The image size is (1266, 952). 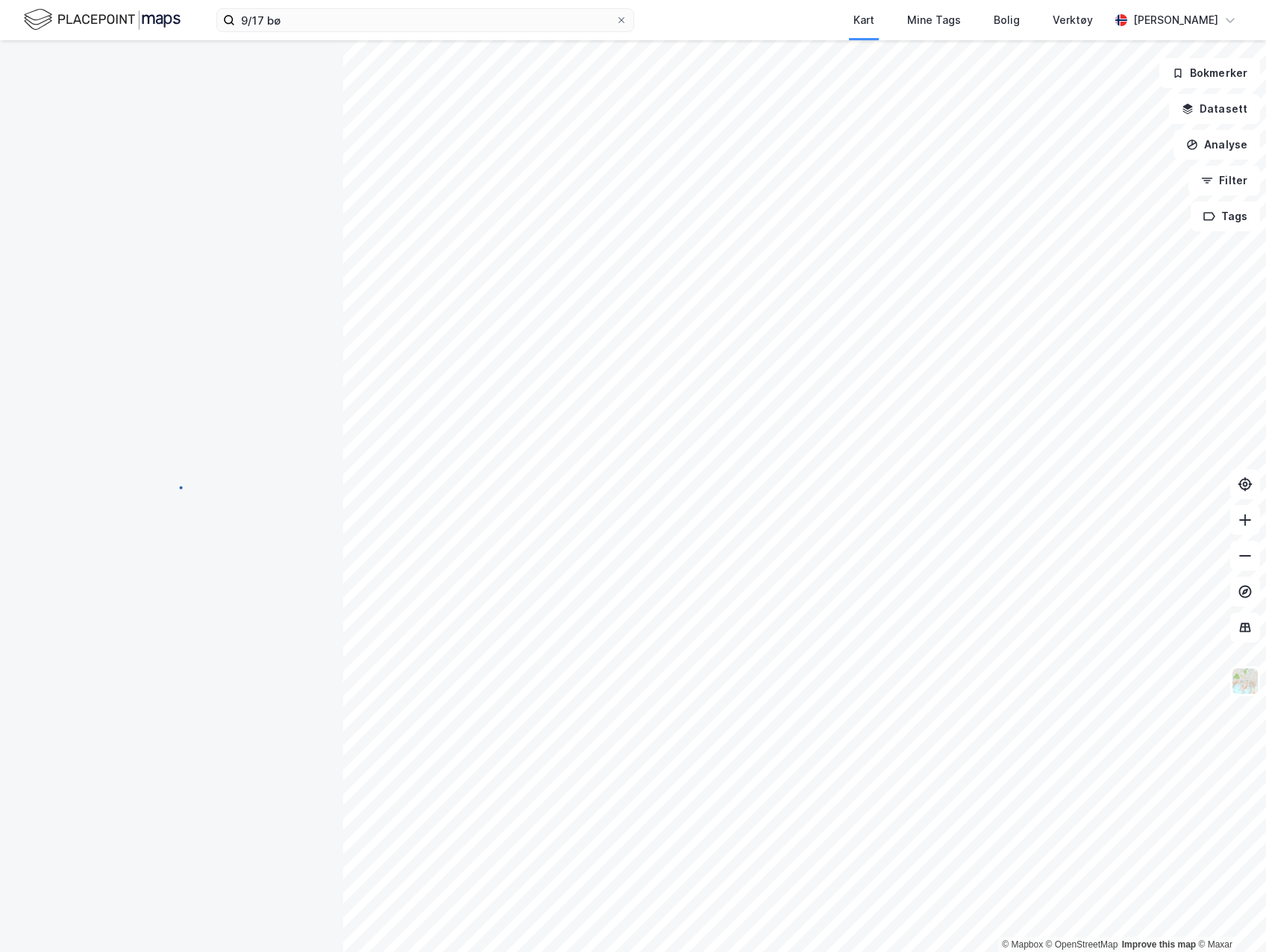 I want to click on div: Kart, so click(x=864, y=20).